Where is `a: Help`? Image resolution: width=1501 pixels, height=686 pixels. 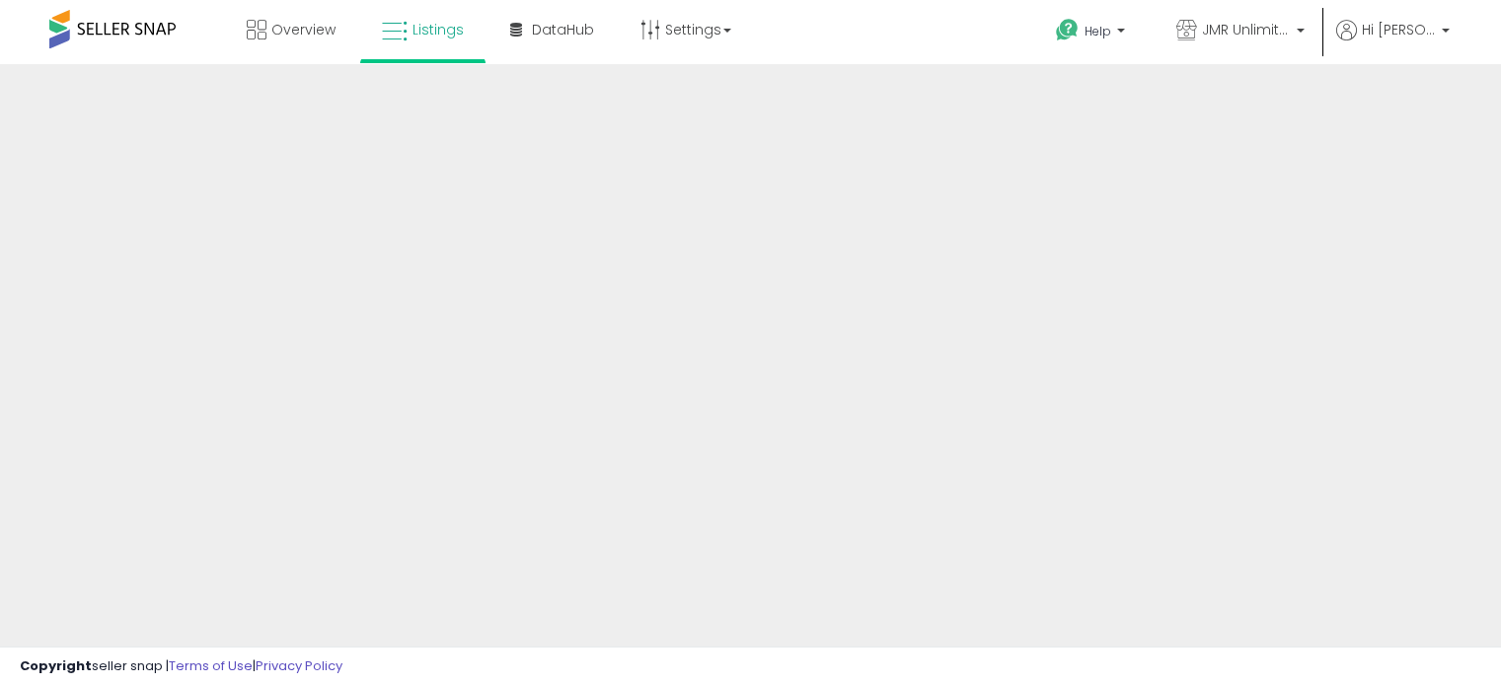
a: Help is located at coordinates (1092, 34).